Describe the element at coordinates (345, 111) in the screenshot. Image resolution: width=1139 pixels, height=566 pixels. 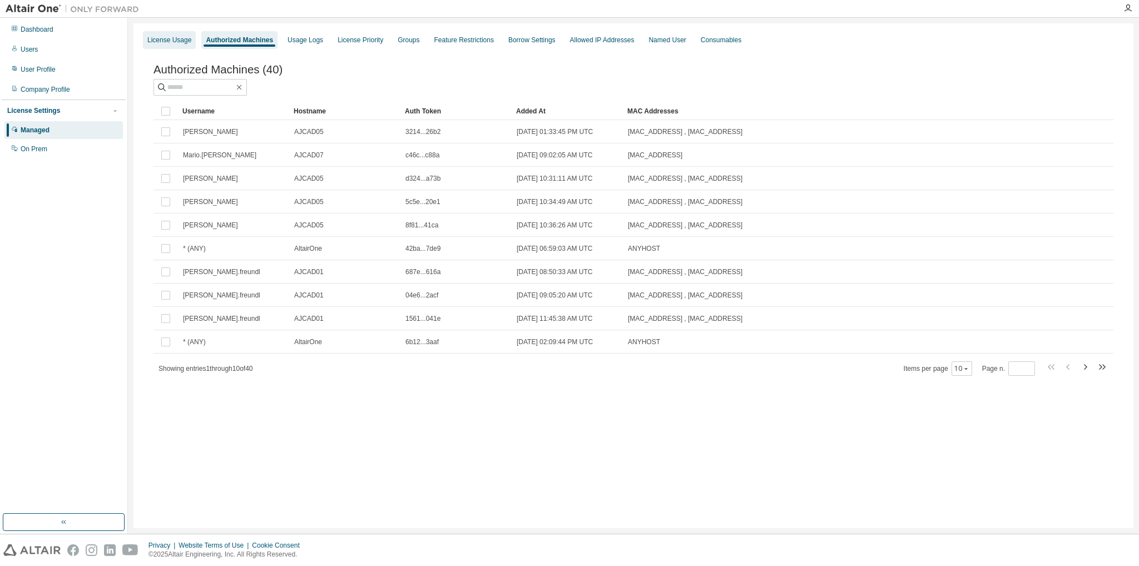
I see `div: Hostname` at that location.